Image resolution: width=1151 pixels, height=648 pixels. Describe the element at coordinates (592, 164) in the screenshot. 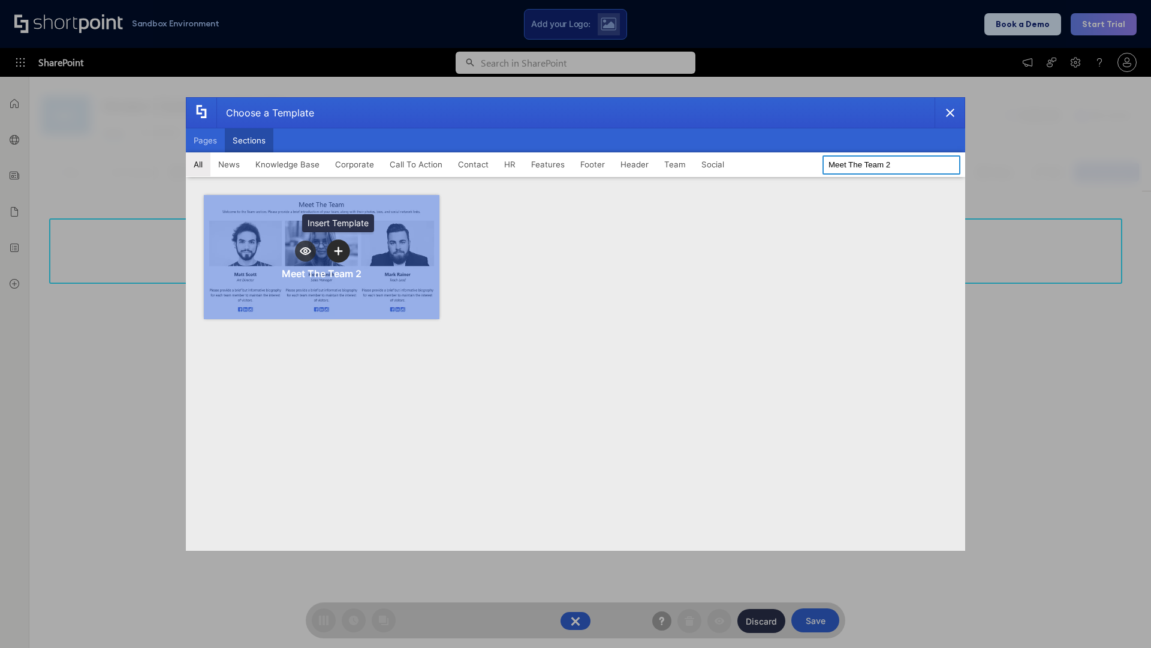

I see `button: Footer` at that location.